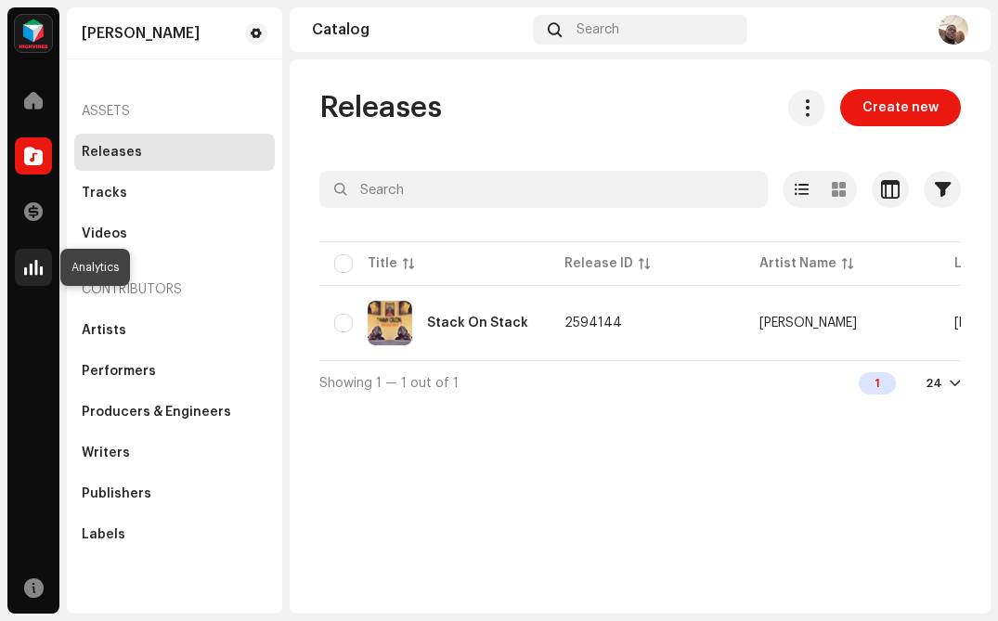  What do you see at coordinates (174, 152) in the screenshot?
I see `re-m-nav-item: Releases` at bounding box center [174, 152].